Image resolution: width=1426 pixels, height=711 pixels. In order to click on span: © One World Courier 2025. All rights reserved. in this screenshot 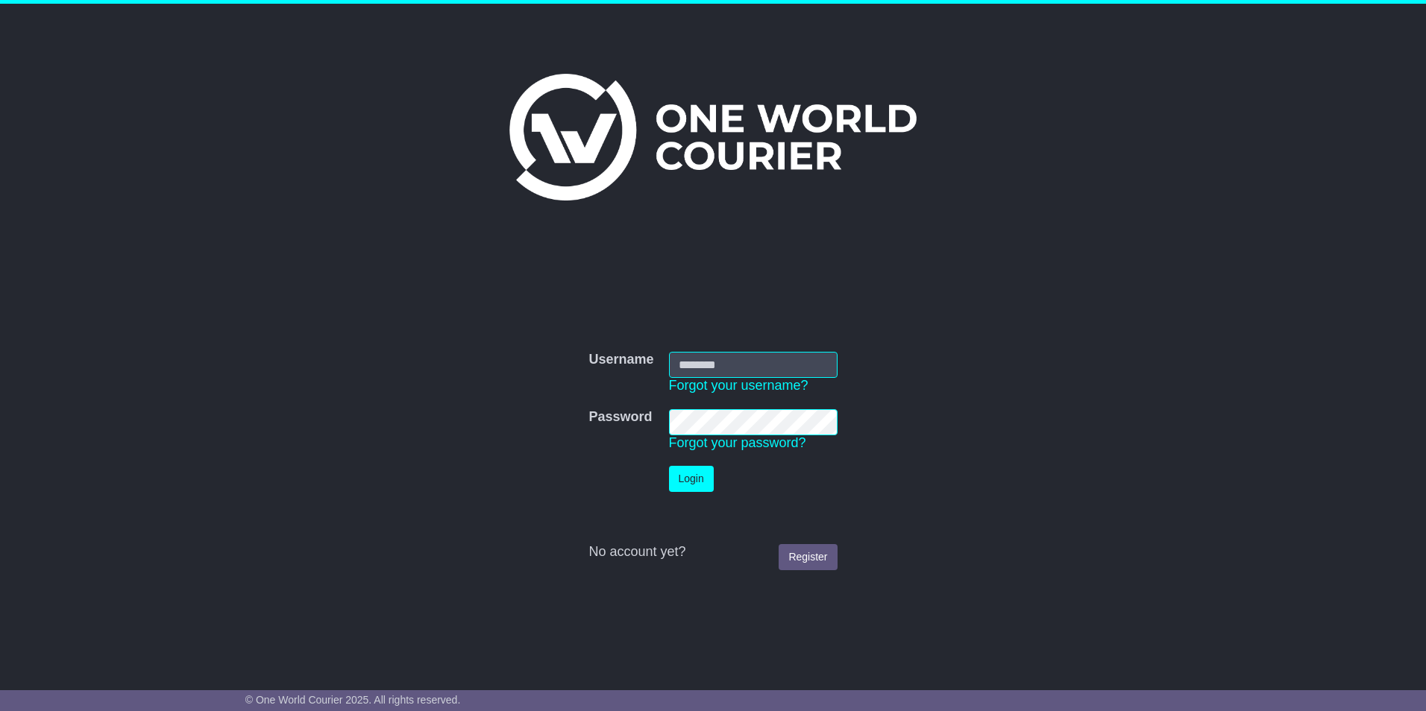, I will do `click(353, 700)`.